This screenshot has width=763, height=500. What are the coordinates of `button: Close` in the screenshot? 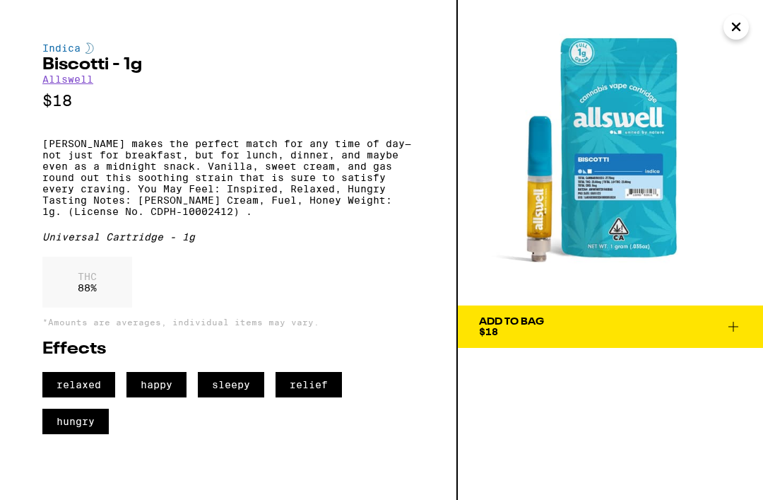 It's located at (736, 27).